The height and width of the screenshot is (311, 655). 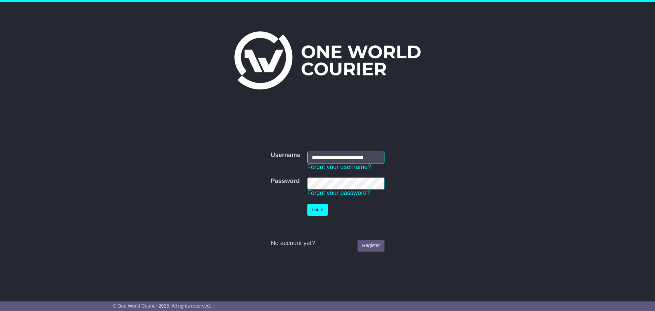 I want to click on img: One World, so click(x=328, y=60).